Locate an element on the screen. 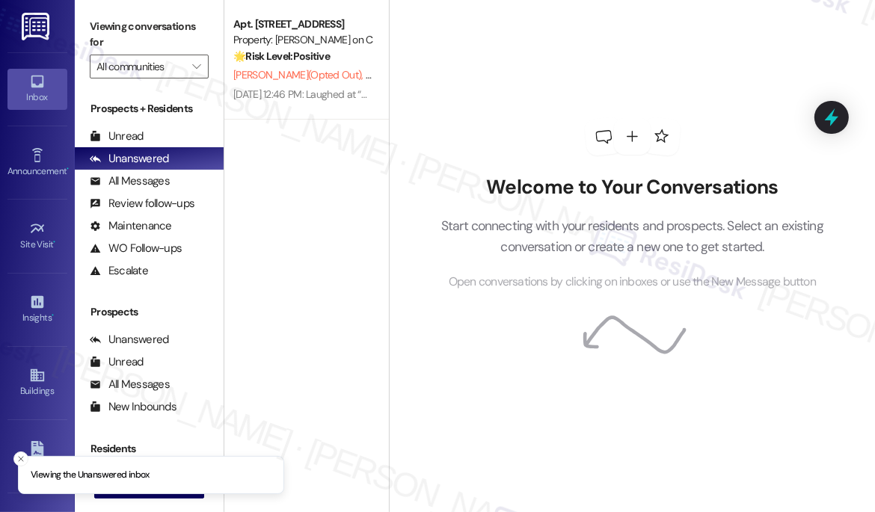  a: Inbox is located at coordinates (37, 89).